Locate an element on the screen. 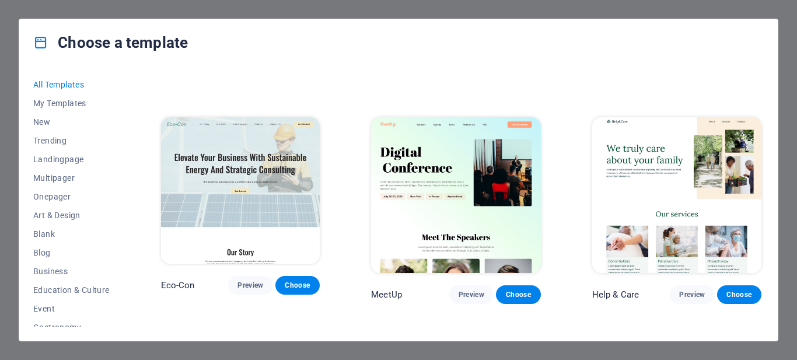 Image resolution: width=797 pixels, height=360 pixels. span: Education & Culture is located at coordinates (71, 290).